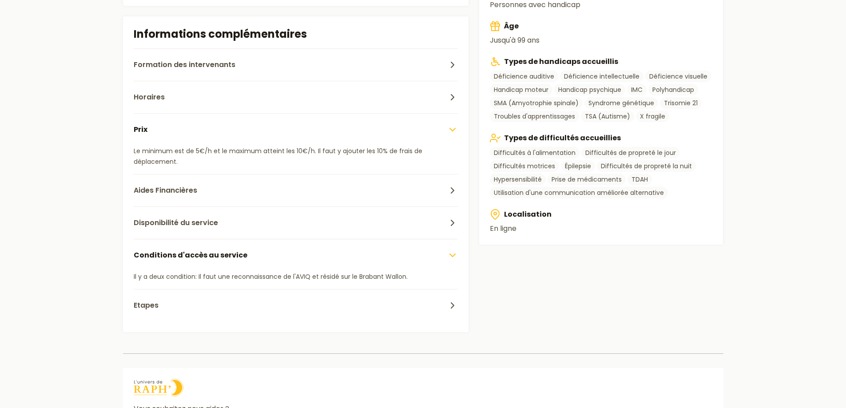 This screenshot has height=408, width=846. Describe the element at coordinates (681, 103) in the screenshot. I see `a: Trisomie 21` at that location.